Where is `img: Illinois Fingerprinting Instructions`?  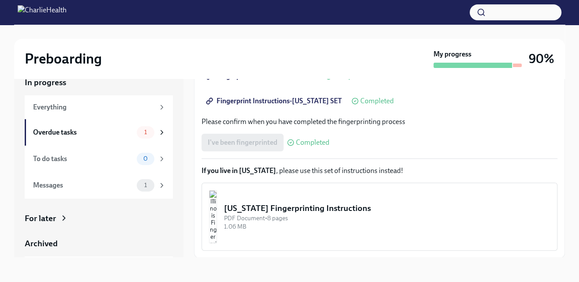
img: Illinois Fingerprinting Instructions is located at coordinates (213, 216).